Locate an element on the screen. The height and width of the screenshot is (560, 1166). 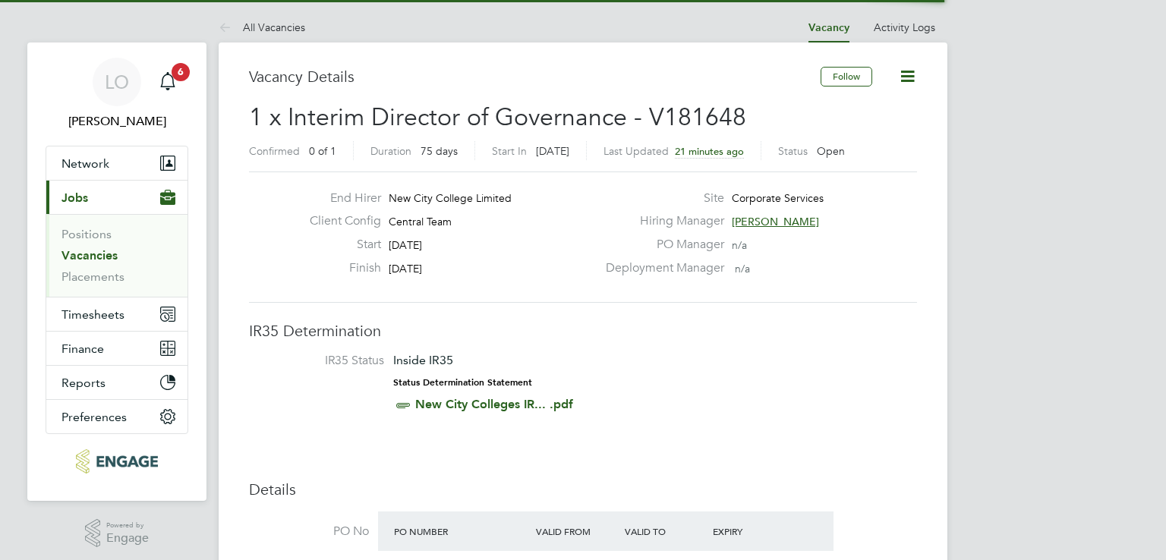
span: Network is located at coordinates (85, 163).